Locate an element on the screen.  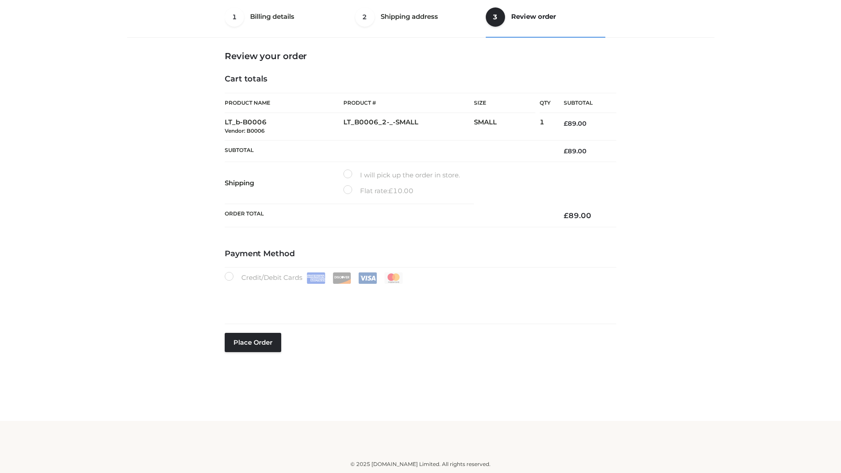
button: Place order is located at coordinates (253, 342).